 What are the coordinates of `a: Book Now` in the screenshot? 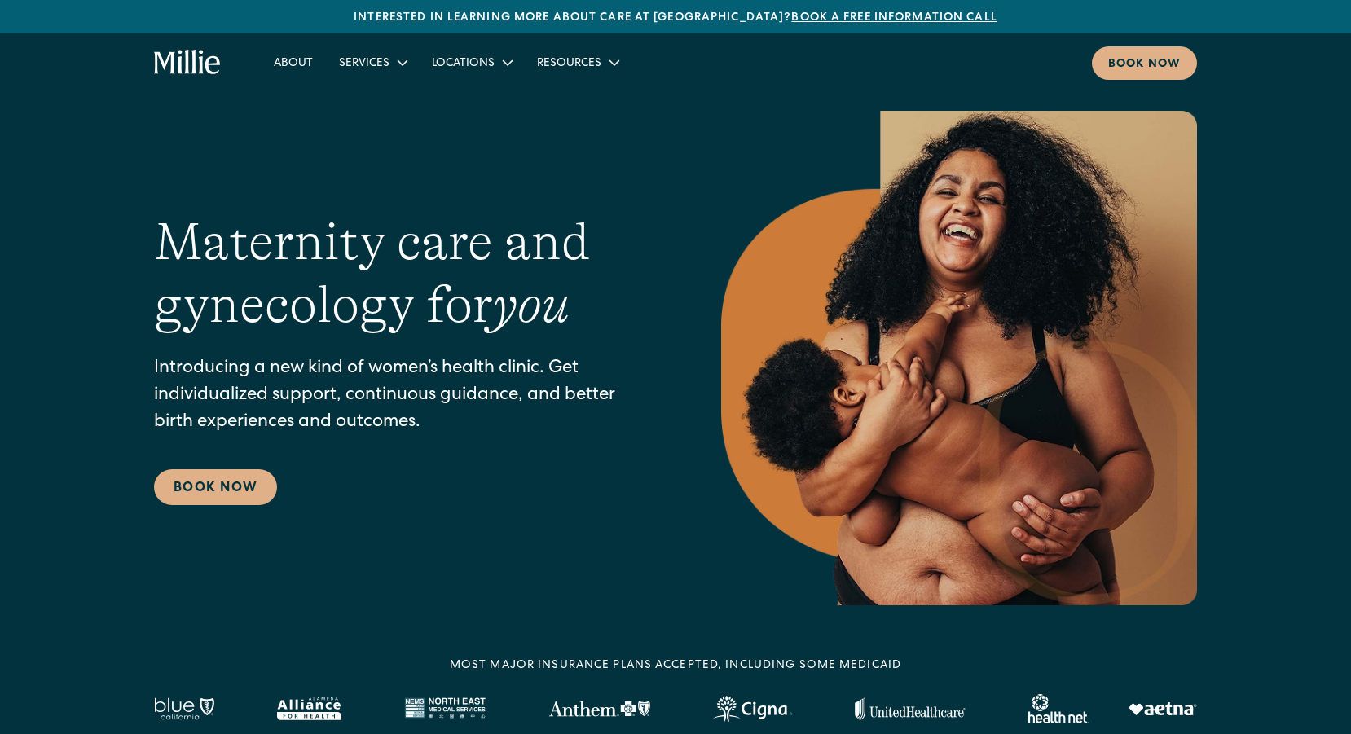 It's located at (215, 487).